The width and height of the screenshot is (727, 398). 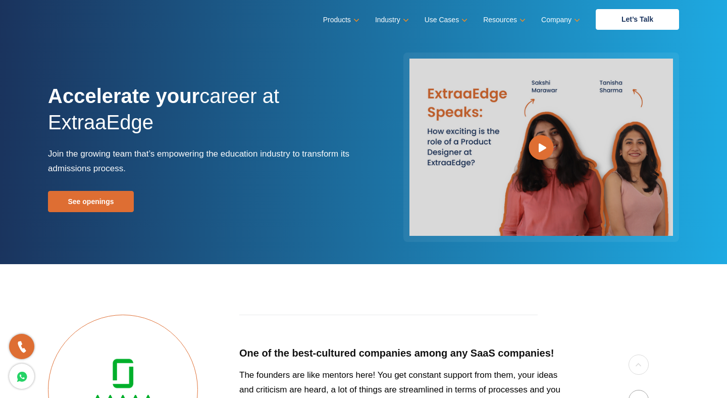 What do you see at coordinates (202, 115) in the screenshot?
I see `h1: career at ExtraaEdge` at bounding box center [202, 115].